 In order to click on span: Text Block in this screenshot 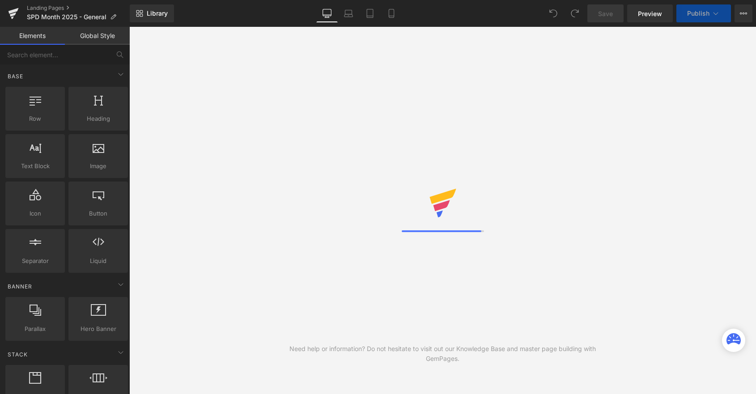, I will do `click(35, 166)`.